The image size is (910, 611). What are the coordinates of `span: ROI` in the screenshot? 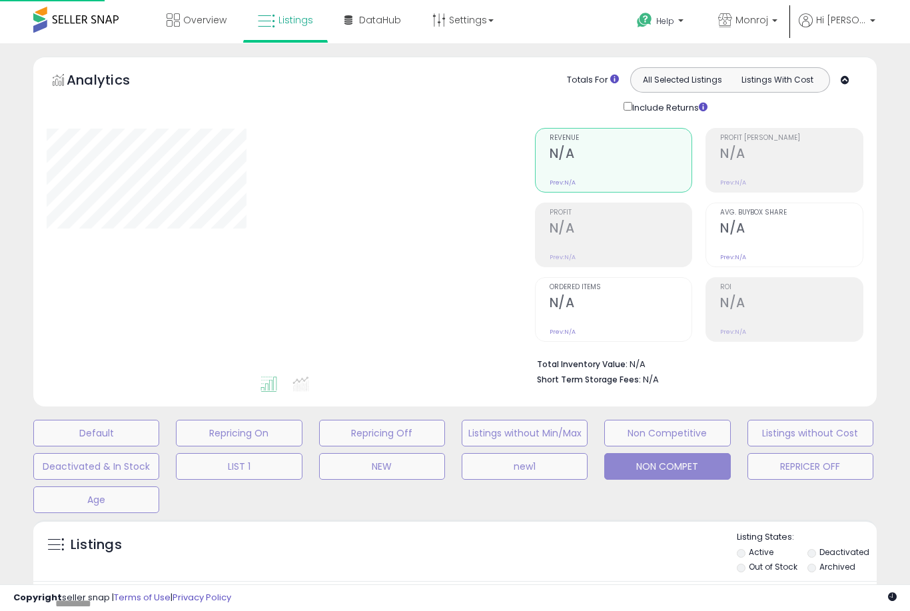 It's located at (792, 287).